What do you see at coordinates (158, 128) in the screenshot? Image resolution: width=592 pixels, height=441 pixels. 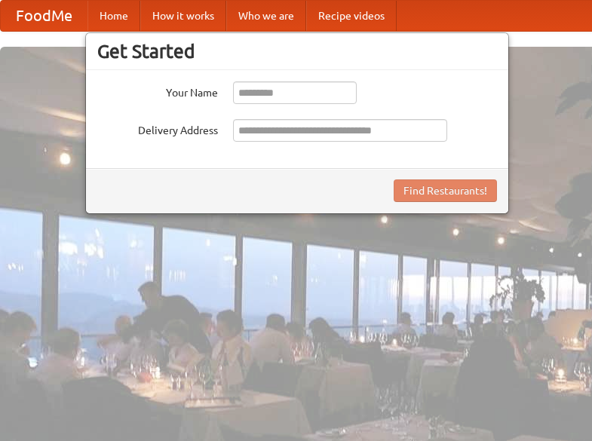 I see `label: Delivery Address` at bounding box center [158, 128].